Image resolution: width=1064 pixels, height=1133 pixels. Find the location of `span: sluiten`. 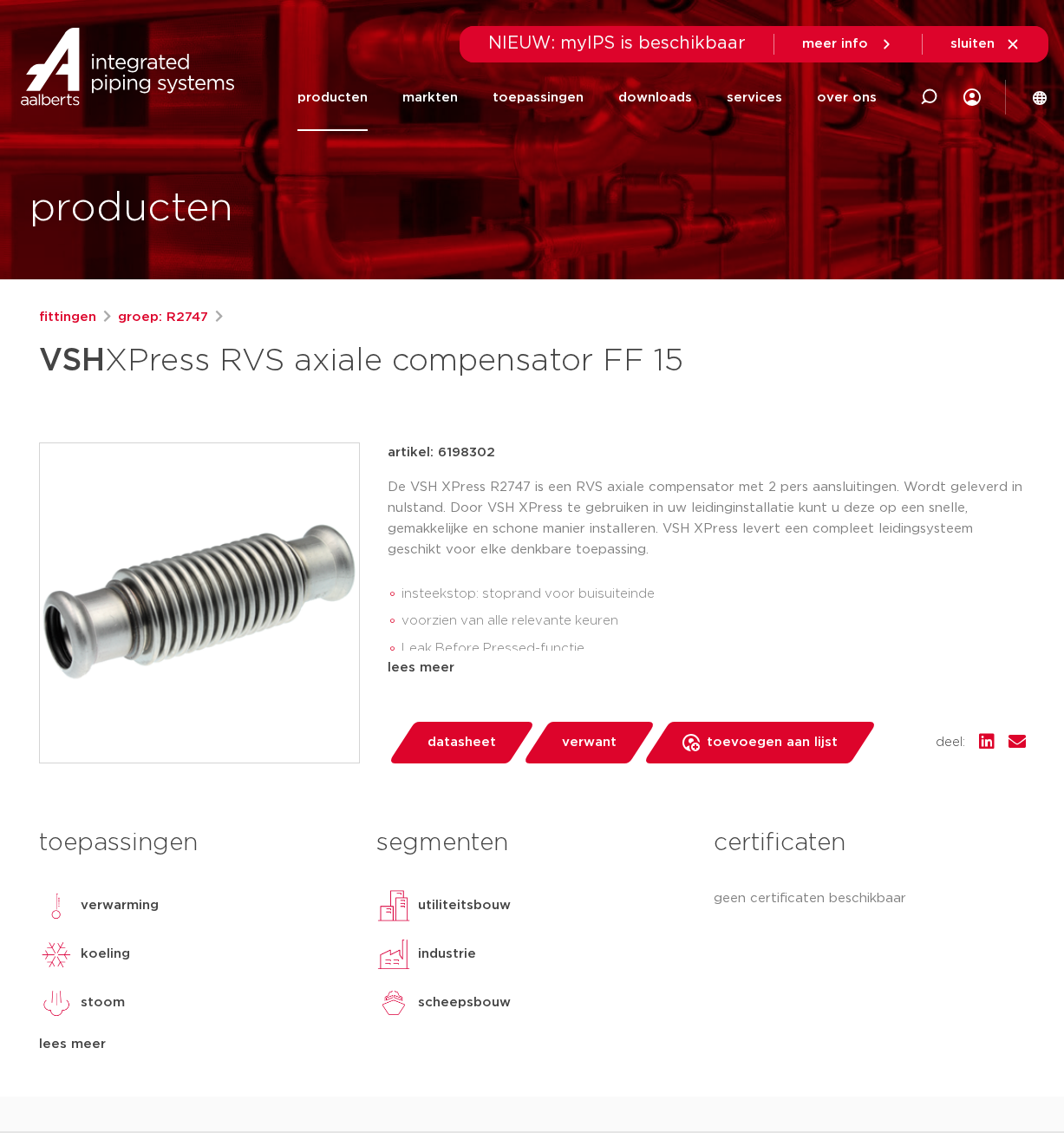

span: sluiten is located at coordinates (972, 43).